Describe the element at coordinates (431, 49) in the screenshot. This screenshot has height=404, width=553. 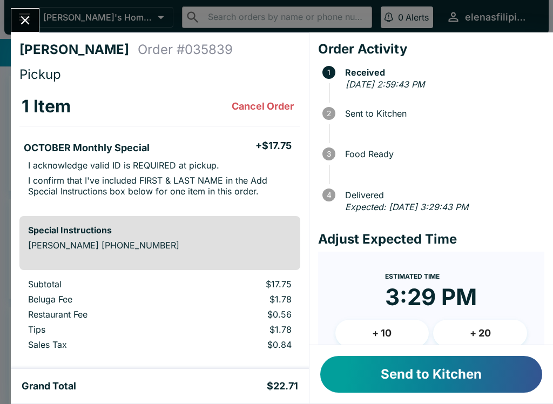
I see `h4: Order Activity` at that location.